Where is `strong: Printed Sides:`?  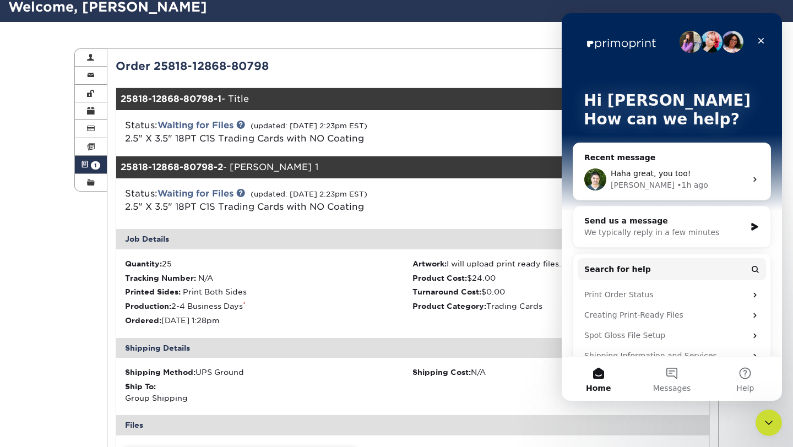 strong: Printed Sides: is located at coordinates (153, 292).